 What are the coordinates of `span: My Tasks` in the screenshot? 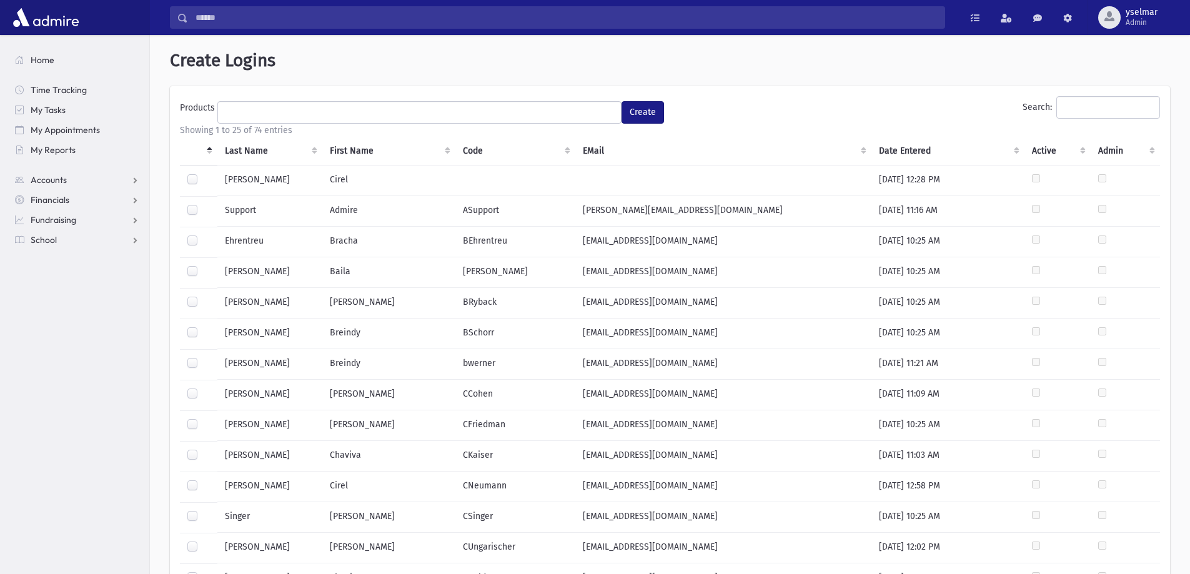 It's located at (48, 110).